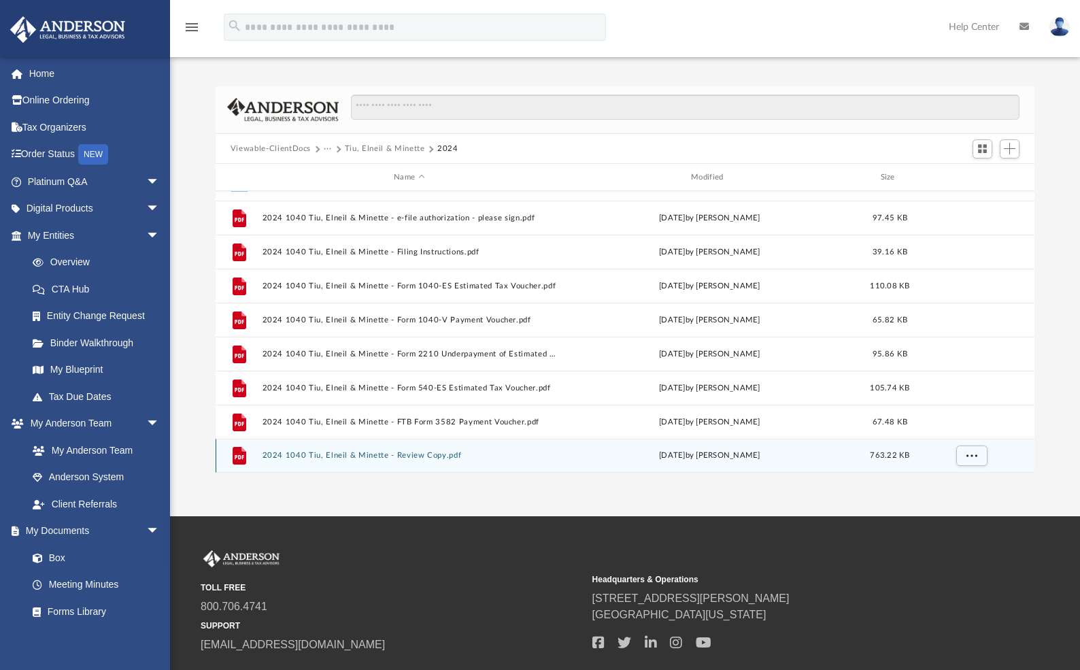 The height and width of the screenshot is (670, 1080). I want to click on div: Name, so click(408, 177).